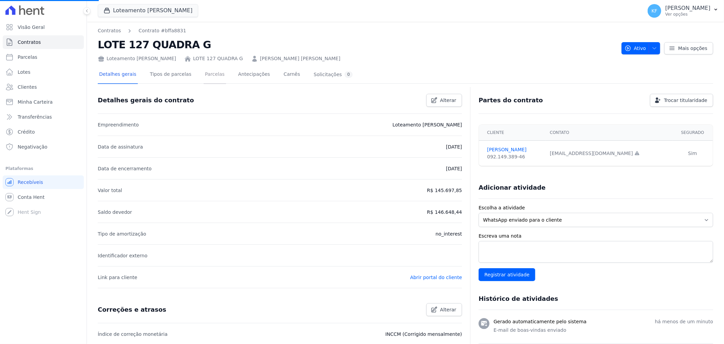 This screenshot has width=724, height=344. I want to click on span: Minha Carteira, so click(35, 102).